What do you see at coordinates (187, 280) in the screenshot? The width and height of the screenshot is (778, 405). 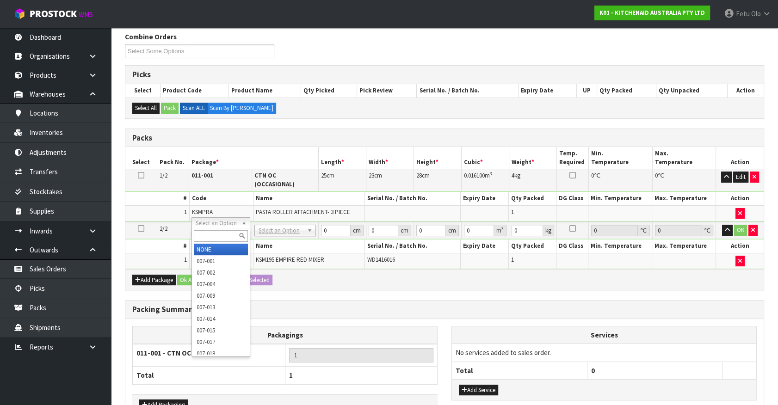 I see `button: Ok All` at bounding box center [187, 280].